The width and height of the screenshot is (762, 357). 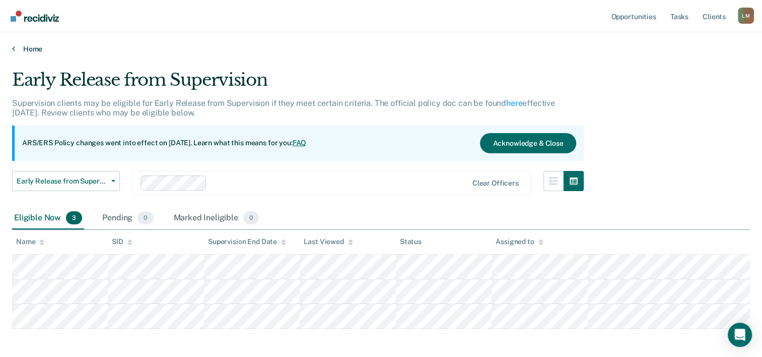 What do you see at coordinates (740, 334) in the screenshot?
I see `div: Open Intercom Messenger` at bounding box center [740, 334].